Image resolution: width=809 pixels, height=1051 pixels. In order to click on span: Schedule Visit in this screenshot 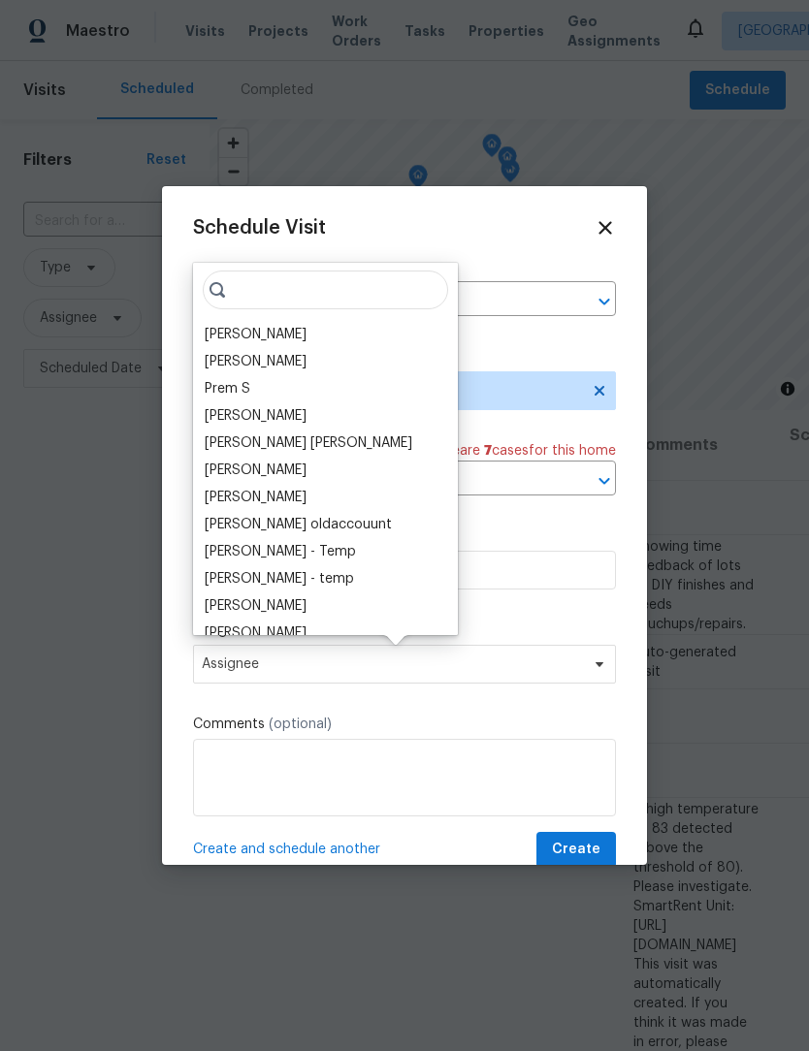, I will do `click(259, 228)`.